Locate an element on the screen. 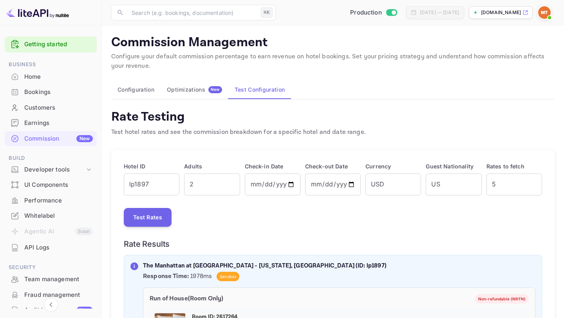 This screenshot has width=564, height=318. input: e.g., lp1897 is located at coordinates (152, 185).